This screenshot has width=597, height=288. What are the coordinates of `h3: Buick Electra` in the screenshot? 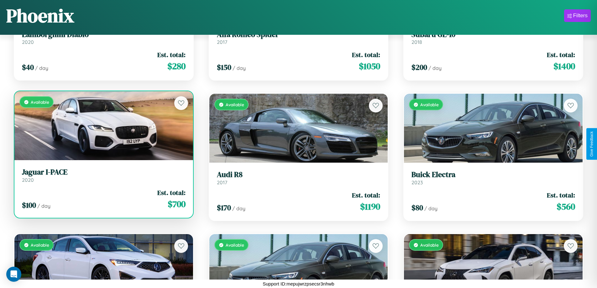 It's located at (493, 174).